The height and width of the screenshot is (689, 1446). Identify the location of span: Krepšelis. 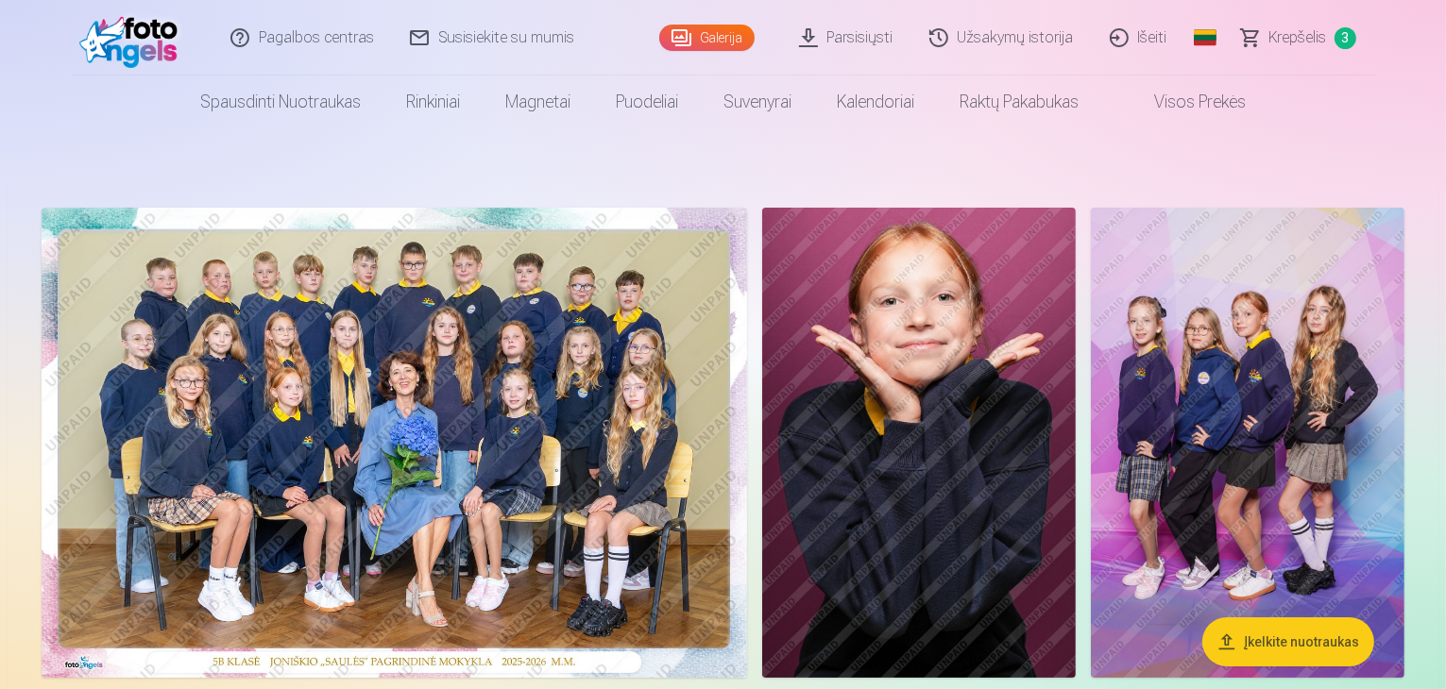
(1298, 38).